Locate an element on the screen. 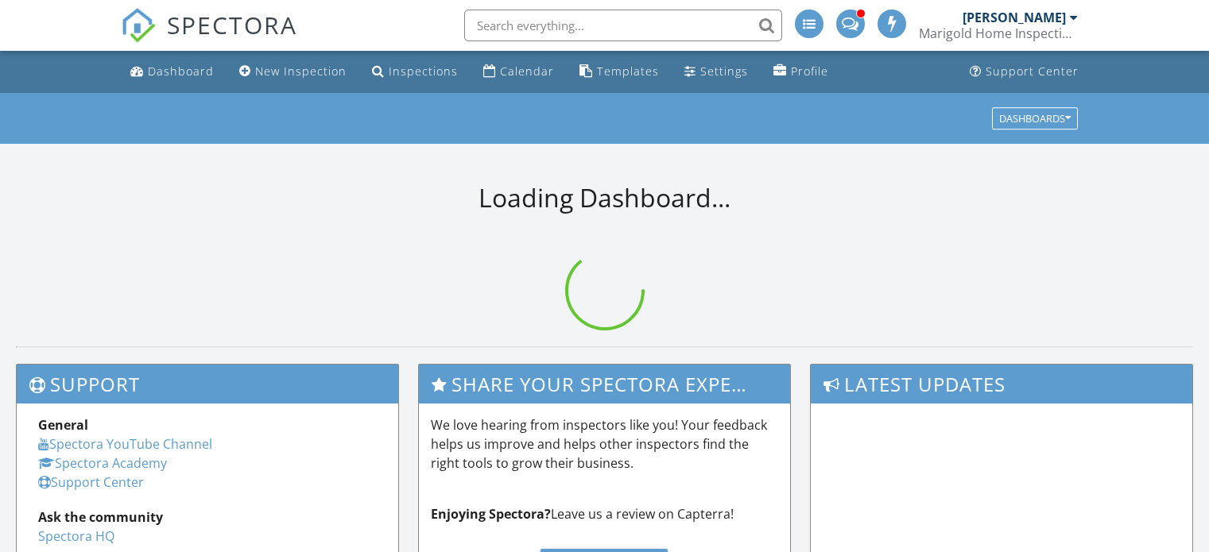 The image size is (1209, 552). a: Profile is located at coordinates (800, 72).